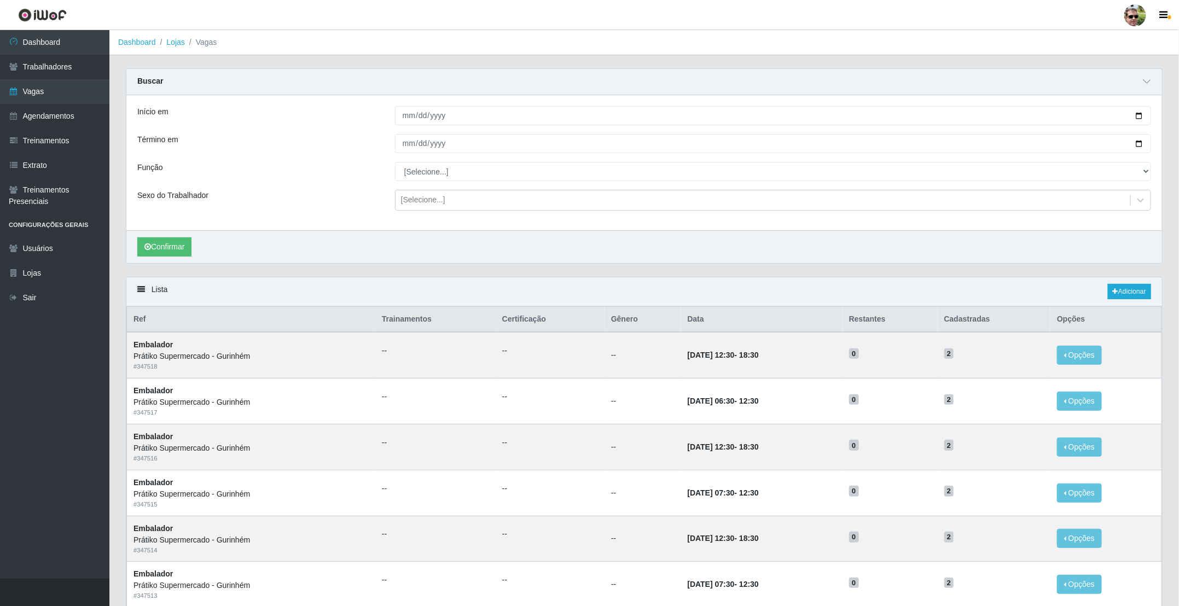 The image size is (1179, 606). I want to click on a: Lojas, so click(175, 42).